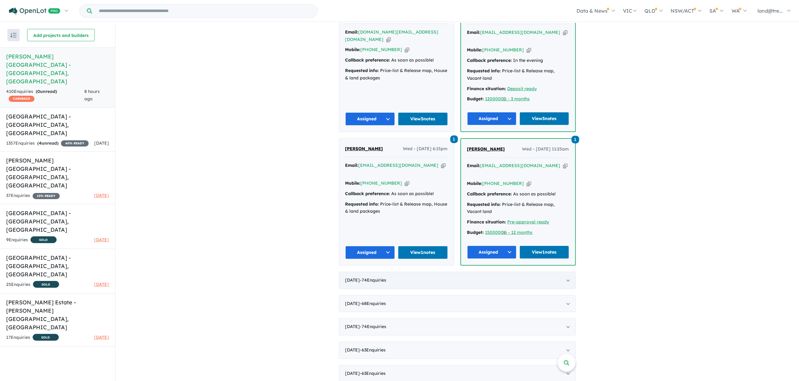  What do you see at coordinates (75, 143) in the screenshot?
I see `span: 40 % READY` at bounding box center [75, 143].